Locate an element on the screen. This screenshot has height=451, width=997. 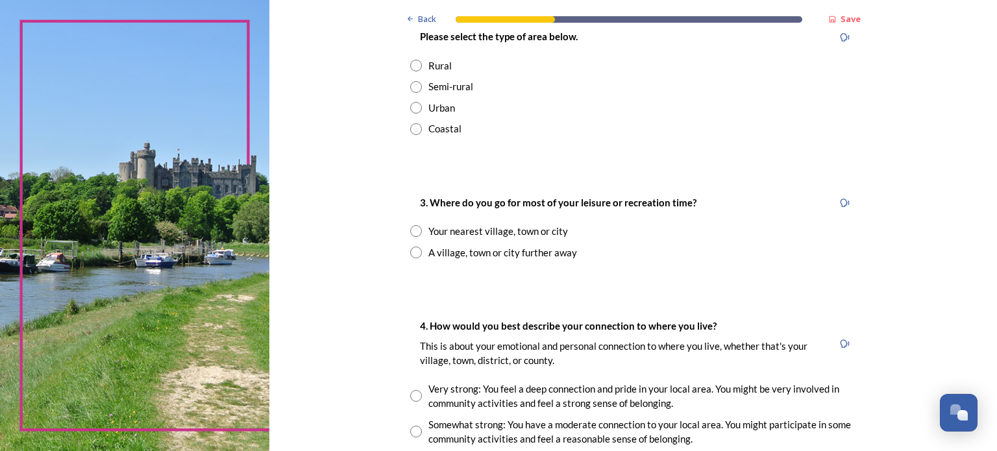
div: Your nearest village, town or city is located at coordinates (498, 231).